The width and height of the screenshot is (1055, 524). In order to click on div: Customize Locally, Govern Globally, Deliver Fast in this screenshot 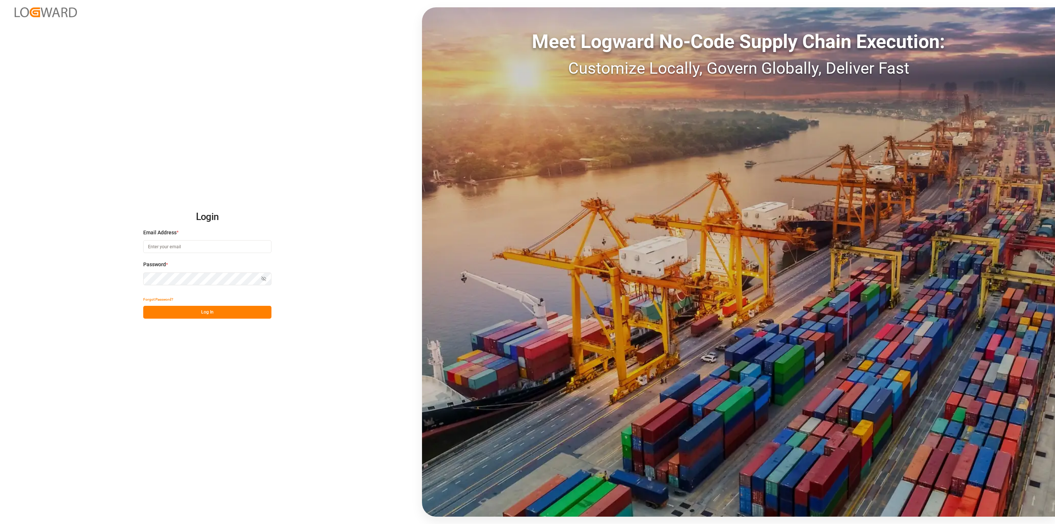, I will do `click(739, 68)`.